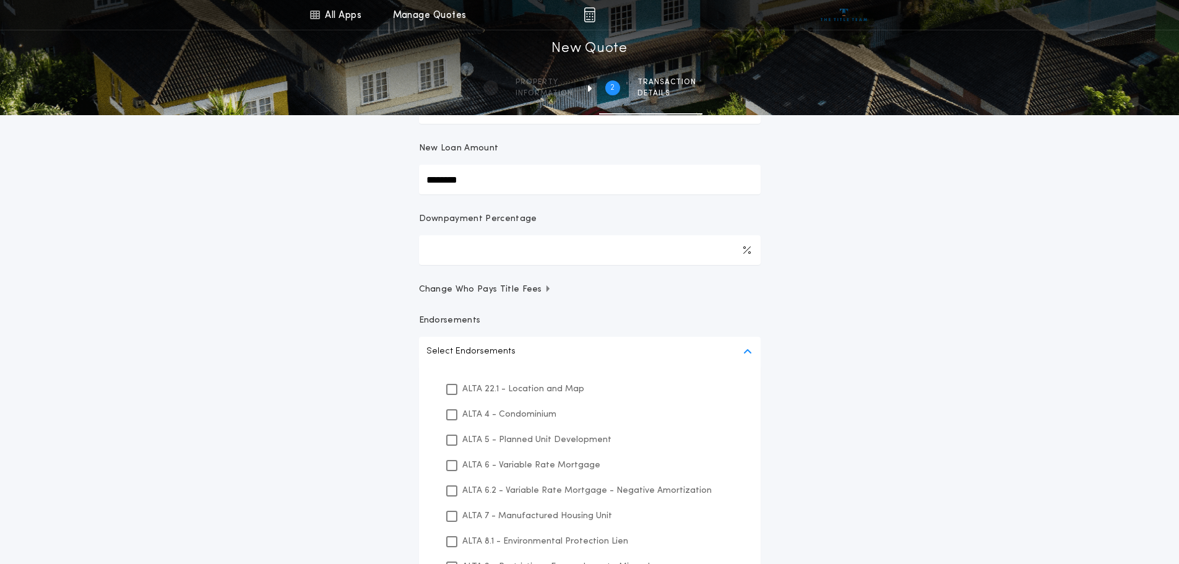 This screenshot has height=564, width=1179. Describe the element at coordinates (590, 180) in the screenshot. I see `input: New Loan Amount` at that location.